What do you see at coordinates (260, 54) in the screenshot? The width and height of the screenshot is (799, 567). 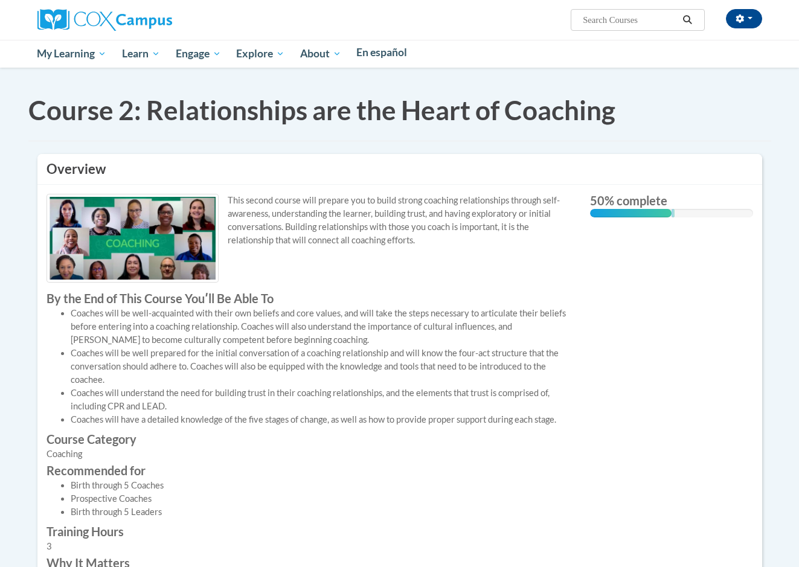 I see `a: Explore` at bounding box center [260, 54].